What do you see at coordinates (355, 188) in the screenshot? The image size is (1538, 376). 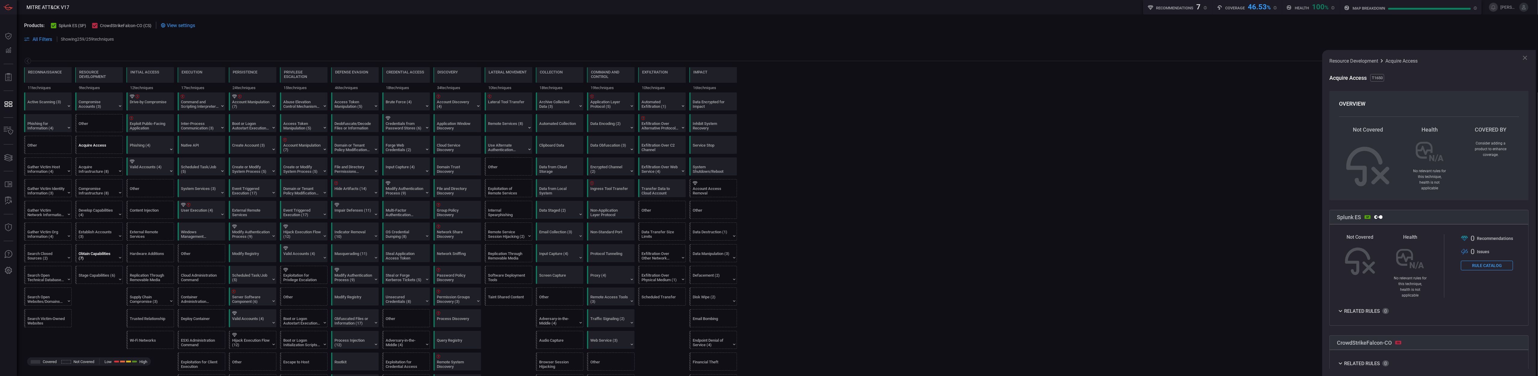 I see `div: T1564: Hide Artifacts` at bounding box center [355, 188].